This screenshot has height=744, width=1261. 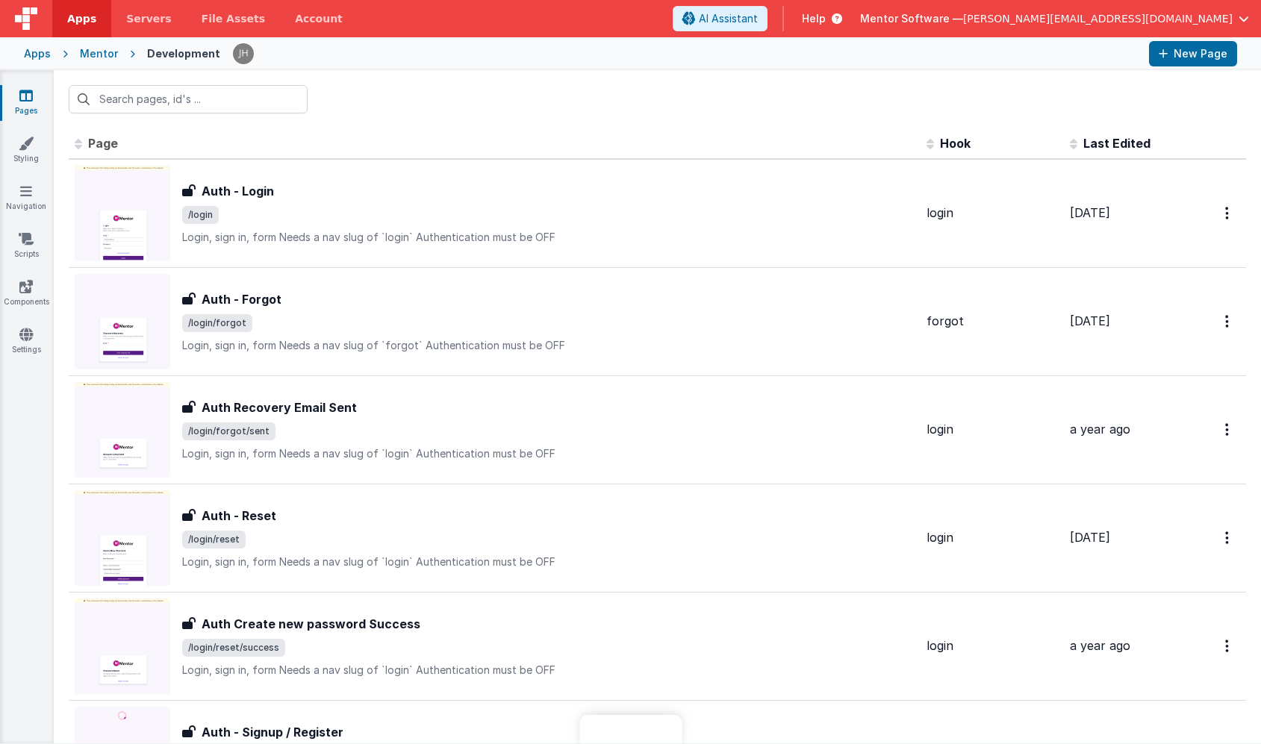 What do you see at coordinates (548, 346) in the screenshot?
I see `p: Login, sign in, form Needs a nav slug of `forgot` Authentication must be OFF` at bounding box center [548, 346].